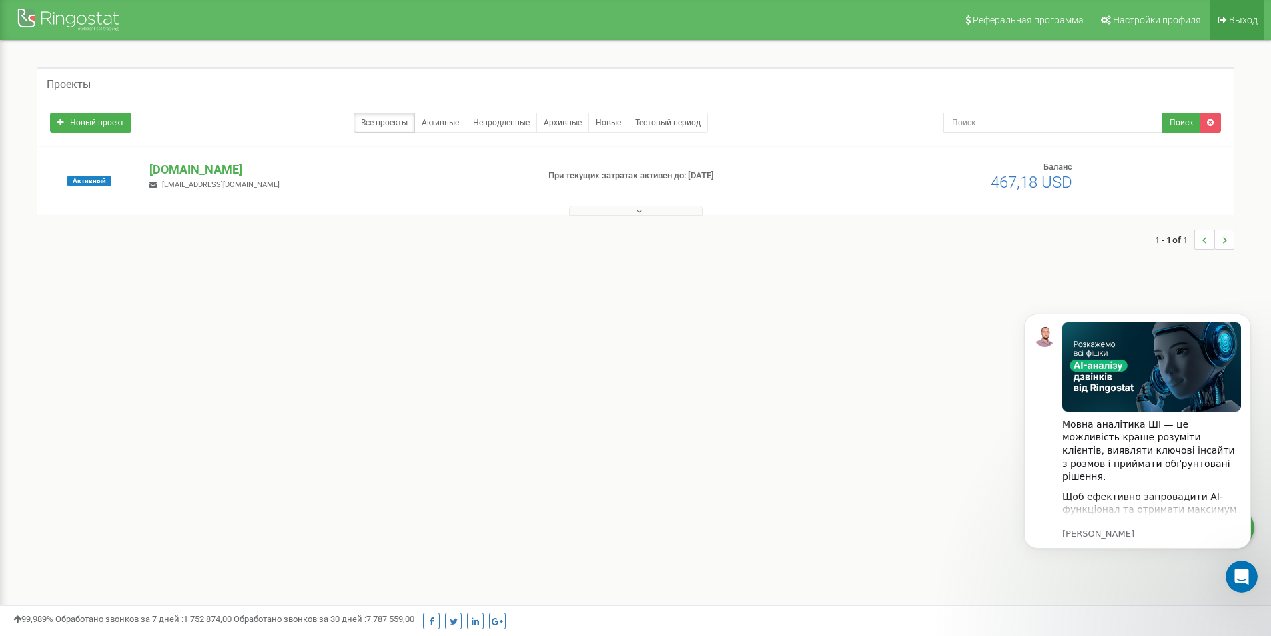 The height and width of the screenshot is (636, 1271). What do you see at coordinates (1174, 240) in the screenshot?
I see `span: 1 - 1 of 1` at bounding box center [1174, 240].